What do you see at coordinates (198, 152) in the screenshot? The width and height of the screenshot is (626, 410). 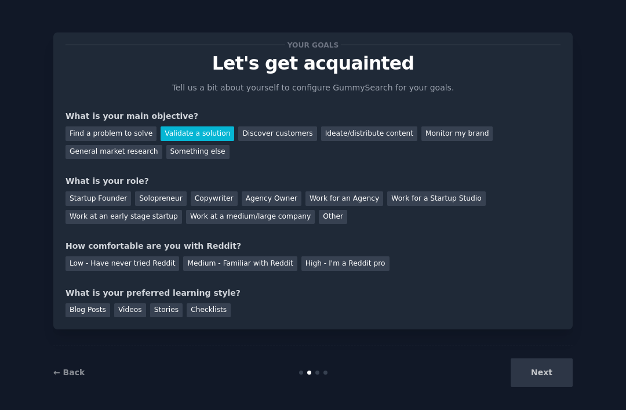 I see `div: Something else` at bounding box center [198, 152].